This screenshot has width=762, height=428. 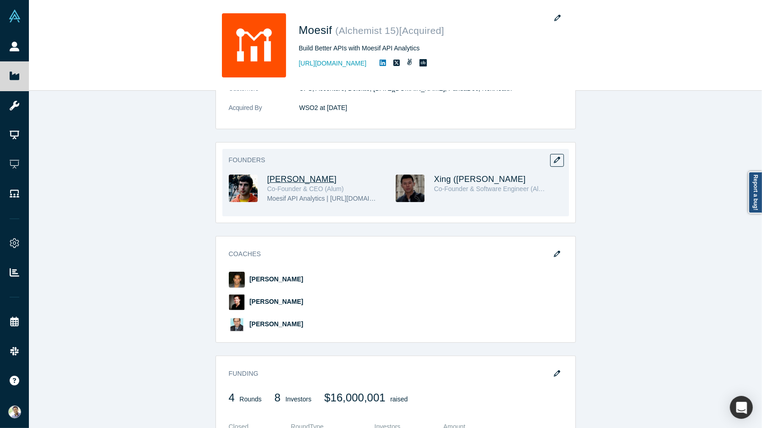 I want to click on h3: Coaches, so click(x=389, y=254).